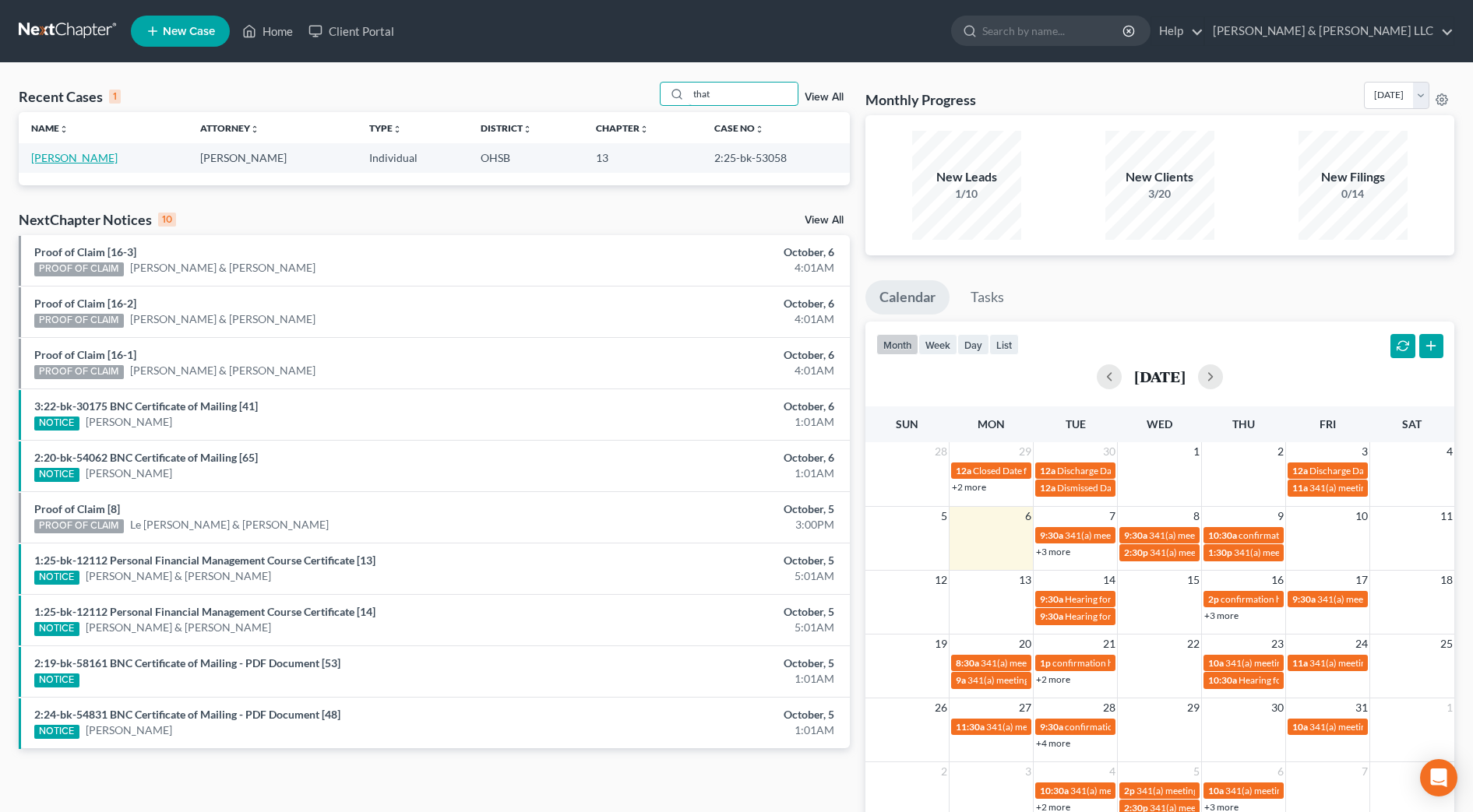 The image size is (1473, 812). Describe the element at coordinates (1196, 517) in the screenshot. I see `span: 8` at that location.